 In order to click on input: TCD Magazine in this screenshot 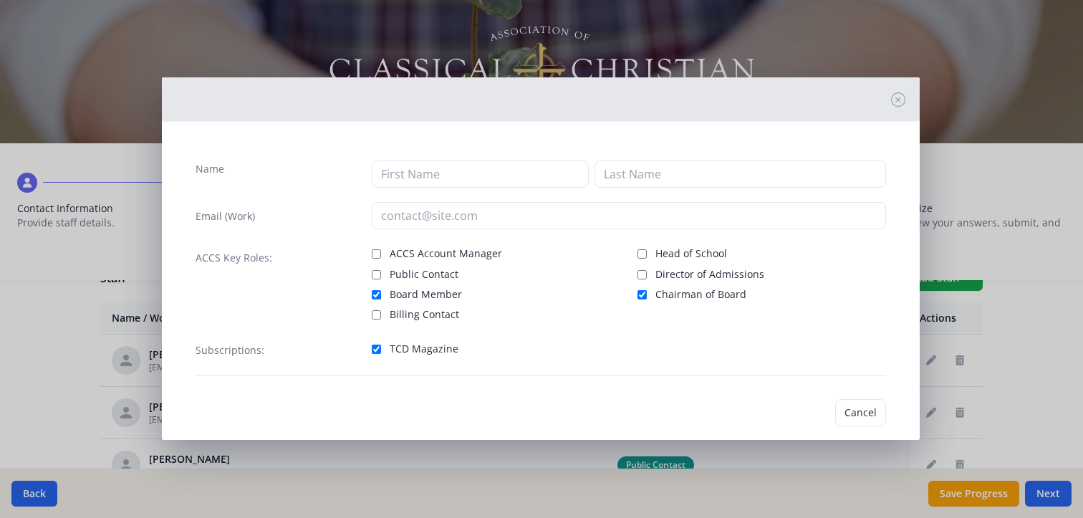, I will do `click(376, 349)`.